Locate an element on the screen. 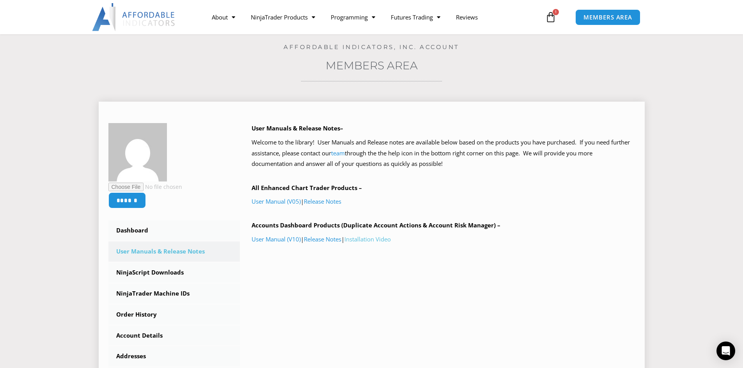  a: User Manual (V10) is located at coordinates (276, 239).